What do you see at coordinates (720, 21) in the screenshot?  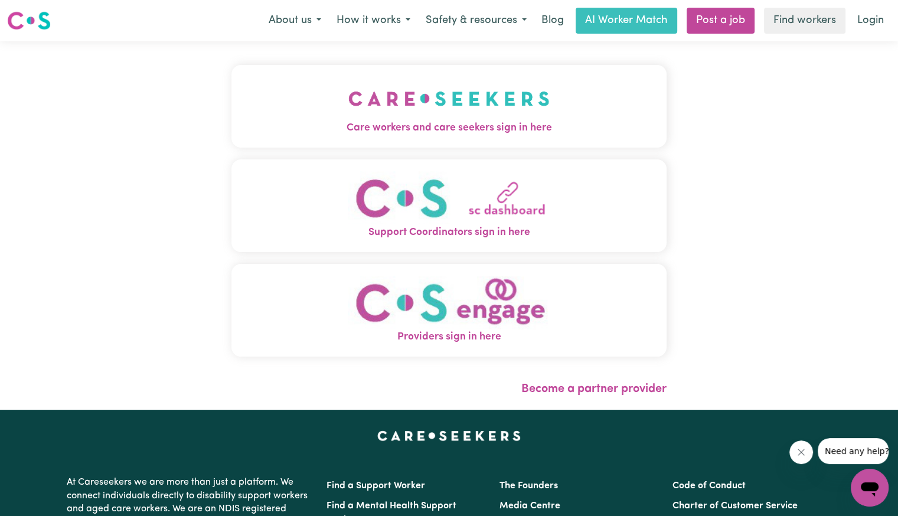 I see `a: Post a job` at bounding box center [720, 21].